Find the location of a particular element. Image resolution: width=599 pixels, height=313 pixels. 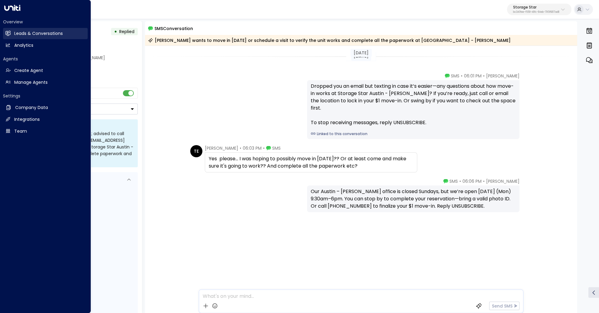

a: Manage Agents is located at coordinates (45, 82).